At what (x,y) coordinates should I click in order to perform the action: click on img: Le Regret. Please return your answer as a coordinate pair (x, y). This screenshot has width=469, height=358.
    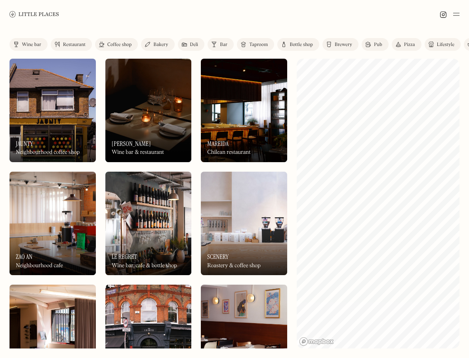
    Looking at the image, I should click on (149, 223).